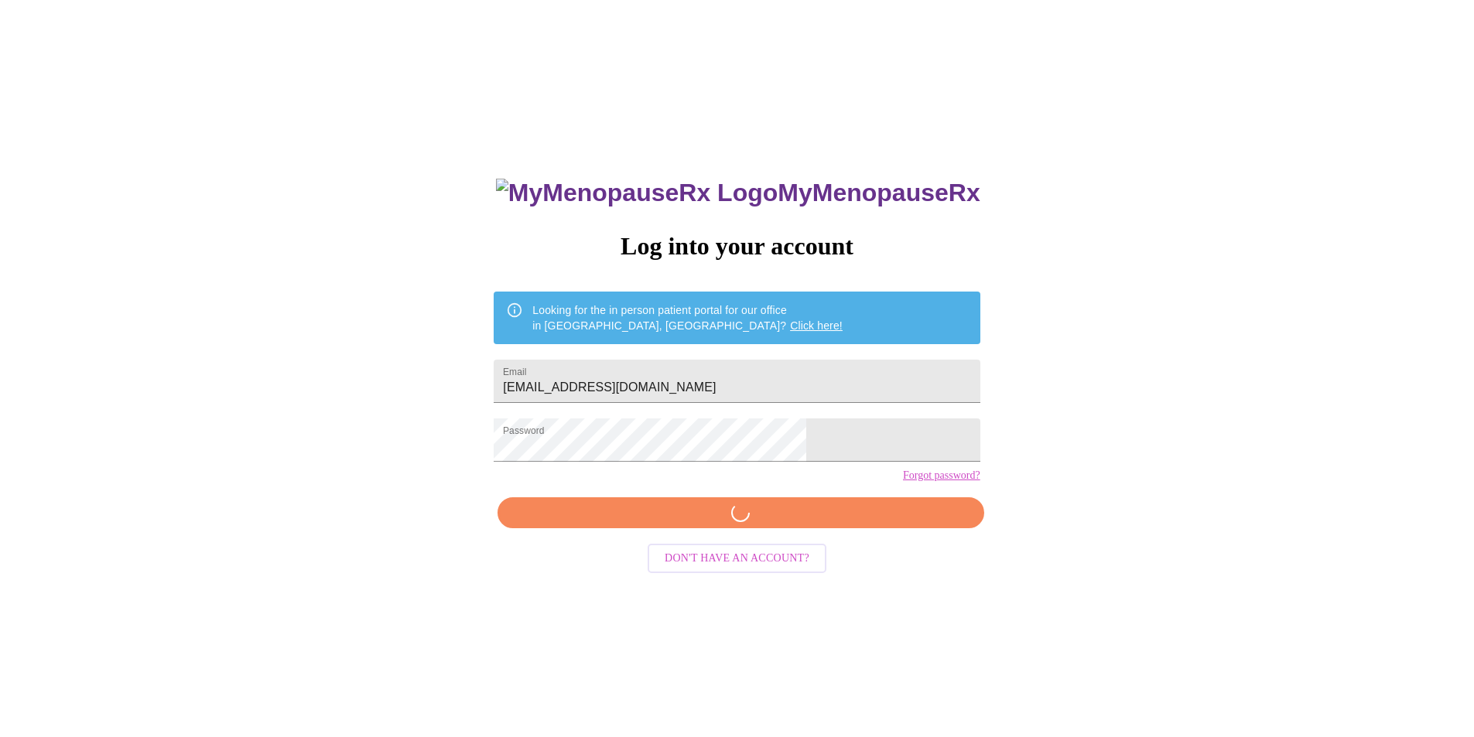  I want to click on a: Click here!, so click(816, 326).